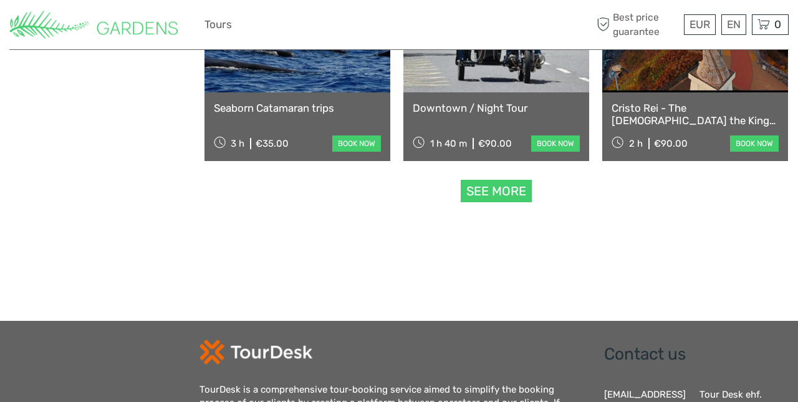 This screenshot has height=402, width=798. I want to click on img: 3284-3b4dc9b0-1ebf-45c4-852c-371adb9b6da5_logo_small.png, so click(94, 24).